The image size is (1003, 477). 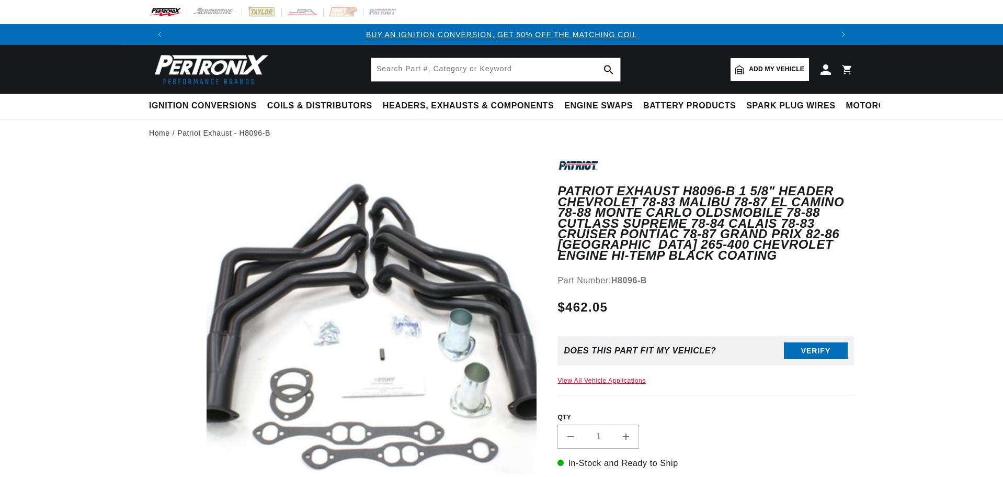 I want to click on a: BUY AN IGNITION CONVERSION, GET 50% OFF THE MATCHING COIL, so click(x=502, y=35).